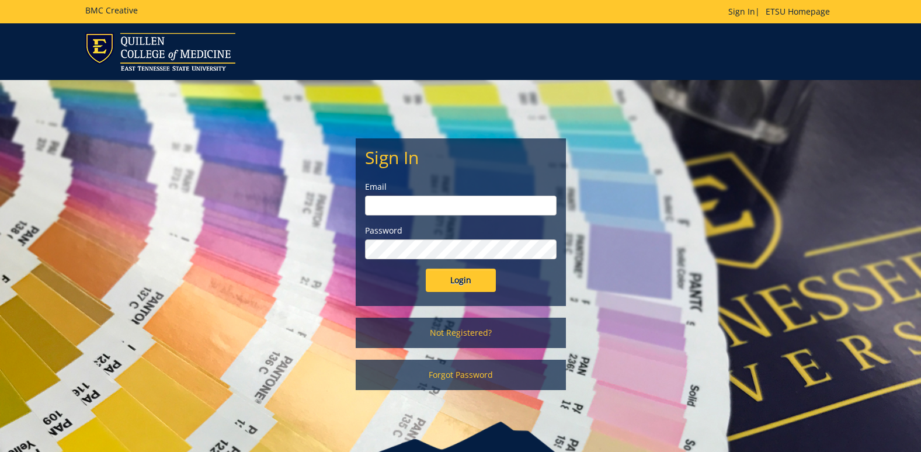 The width and height of the screenshot is (921, 452). I want to click on h5: BMC Creative, so click(112, 10).